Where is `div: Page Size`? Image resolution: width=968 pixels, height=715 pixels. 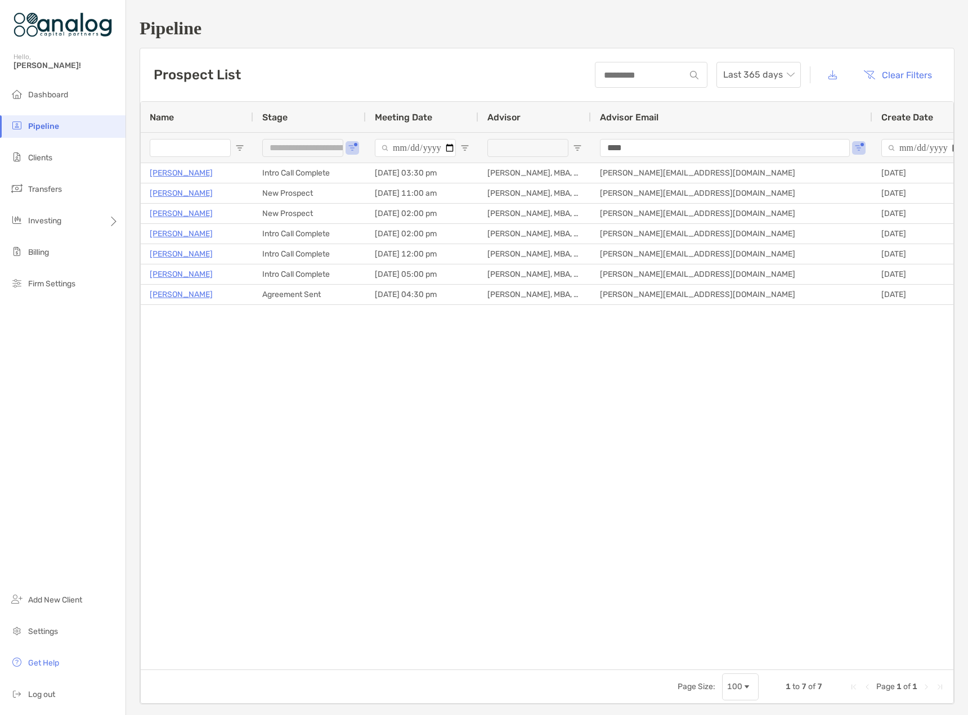 div: Page Size is located at coordinates (740, 687).